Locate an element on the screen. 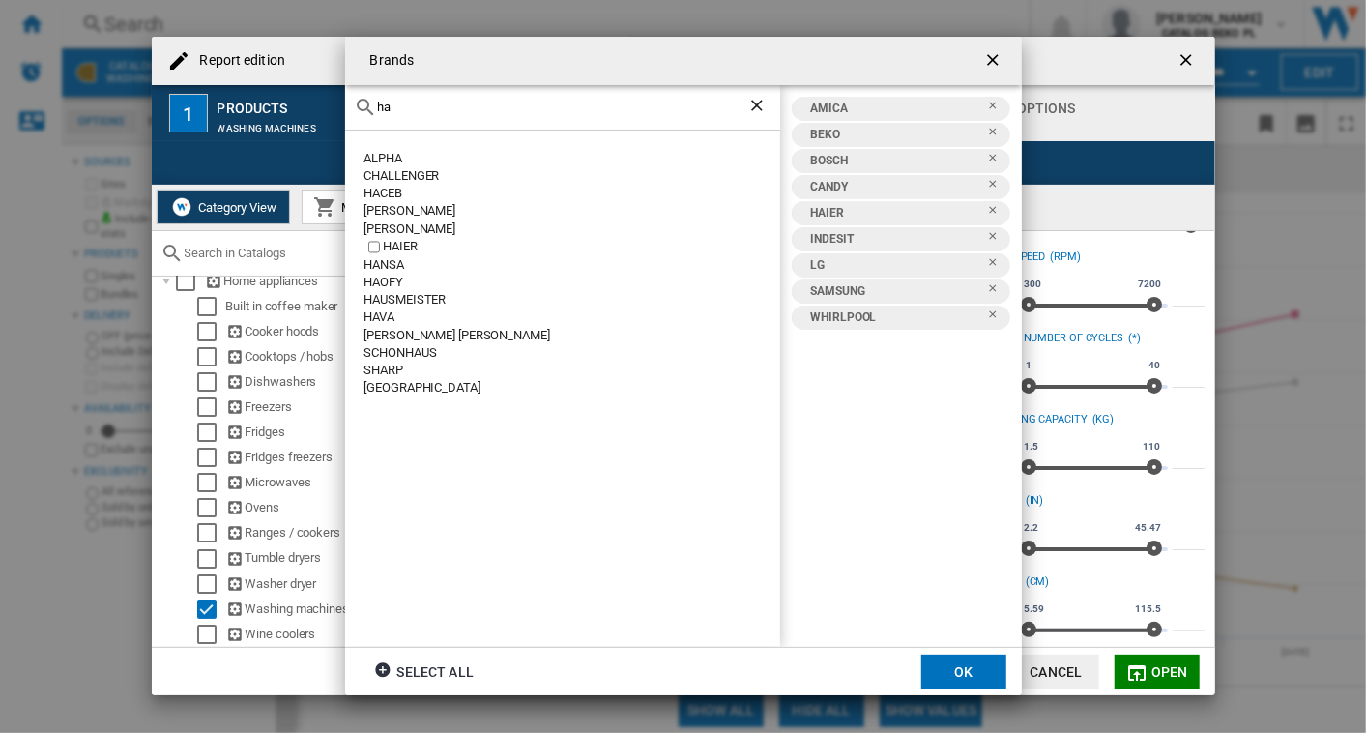 The width and height of the screenshot is (1366, 733). div: HAOFY is located at coordinates (572, 282).